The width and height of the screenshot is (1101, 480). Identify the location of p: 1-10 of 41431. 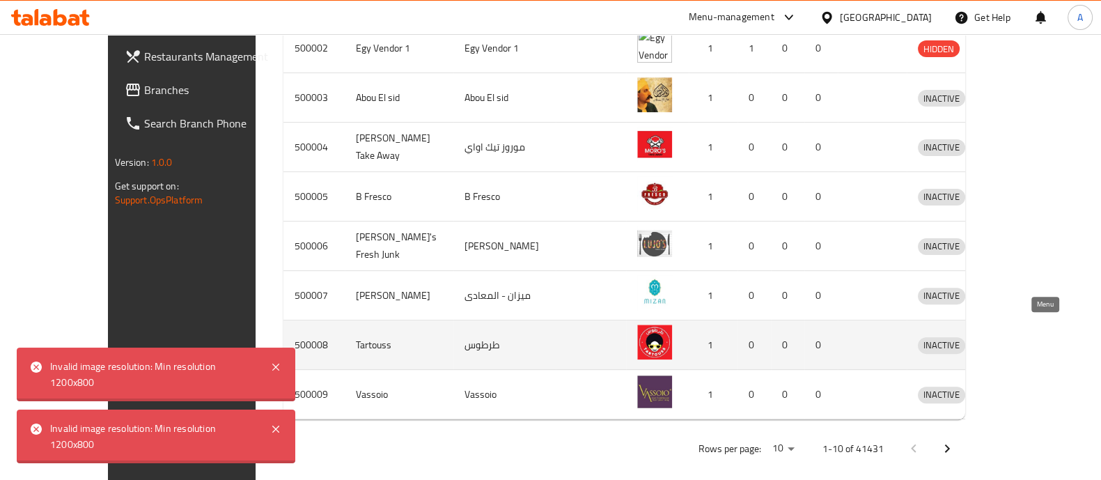
(853, 449).